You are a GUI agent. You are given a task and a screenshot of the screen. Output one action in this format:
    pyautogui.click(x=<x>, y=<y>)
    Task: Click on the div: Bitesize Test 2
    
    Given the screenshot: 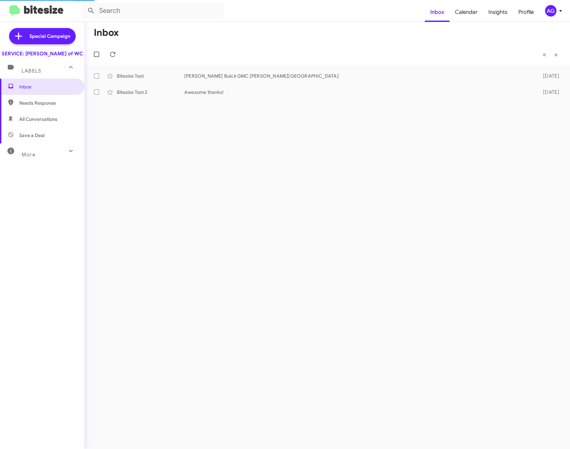 What is the action you would take?
    pyautogui.click(x=151, y=92)
    